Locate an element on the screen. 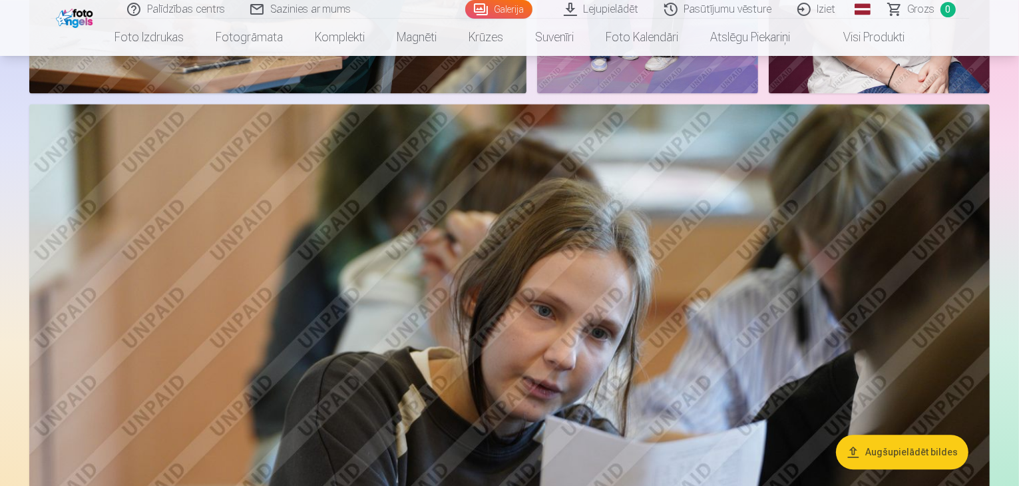  a: Suvenīri is located at coordinates (554, 37).